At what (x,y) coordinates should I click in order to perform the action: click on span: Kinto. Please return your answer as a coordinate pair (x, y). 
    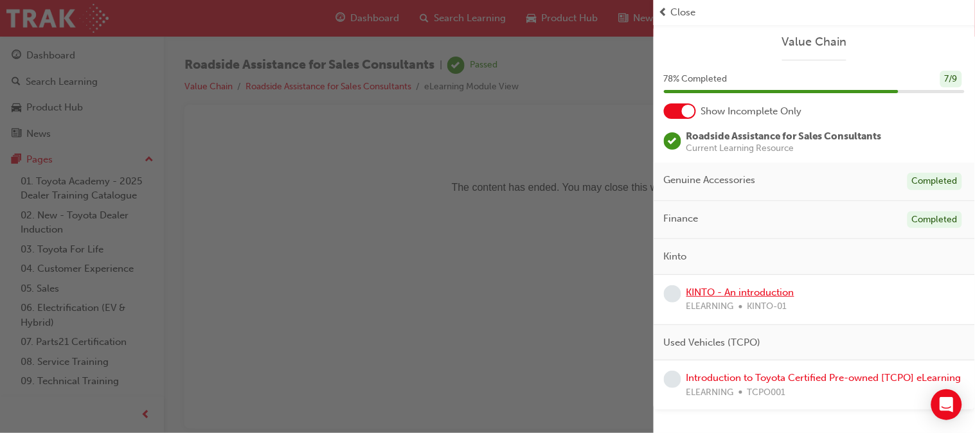
    Looking at the image, I should click on (676, 257).